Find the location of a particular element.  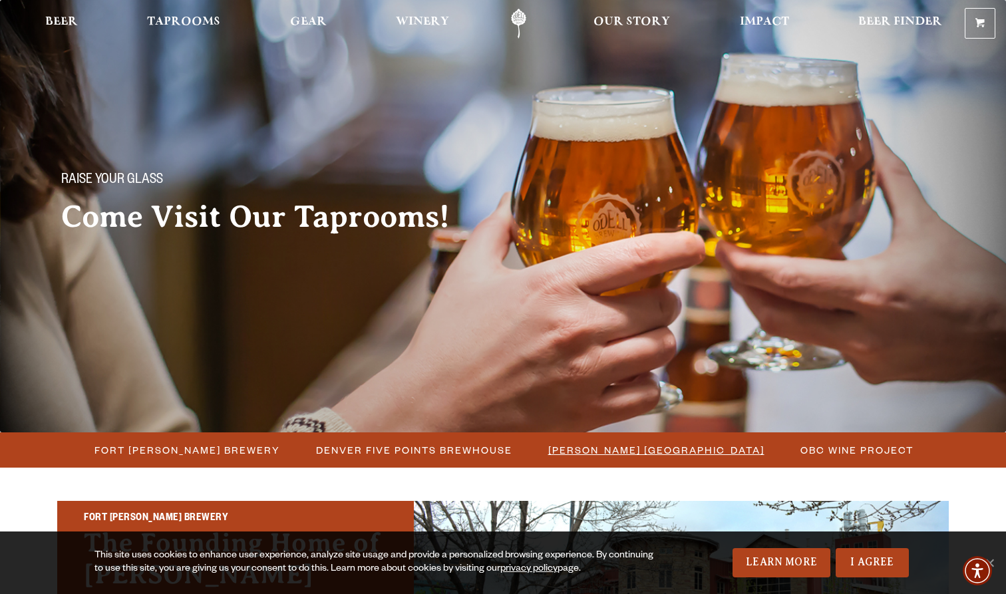

span: Our Story is located at coordinates (632, 22).